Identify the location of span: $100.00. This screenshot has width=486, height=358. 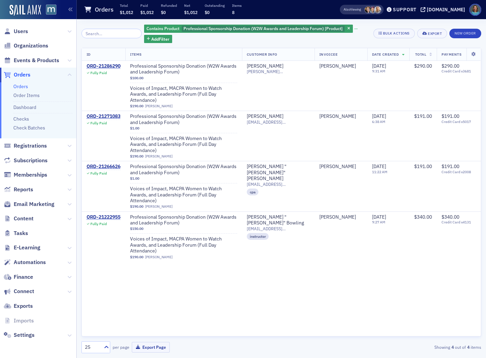
(136, 78).